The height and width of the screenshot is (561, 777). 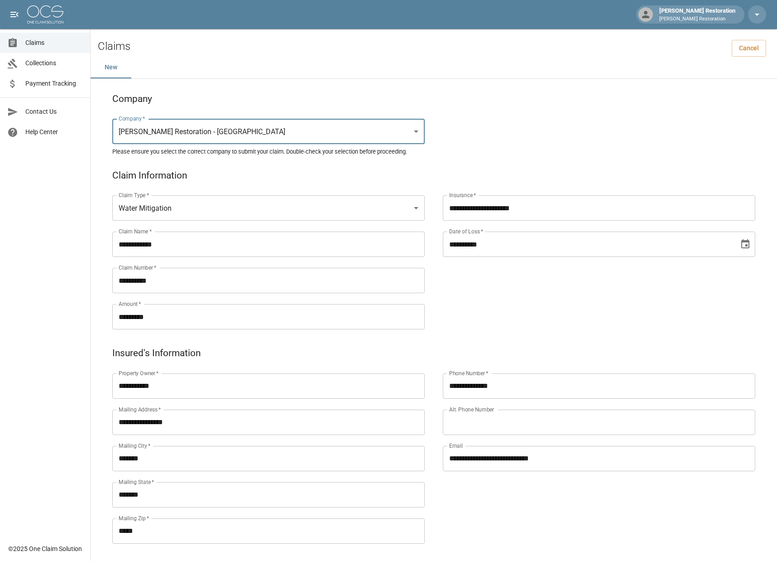 I want to click on span: Contact Us, so click(x=54, y=111).